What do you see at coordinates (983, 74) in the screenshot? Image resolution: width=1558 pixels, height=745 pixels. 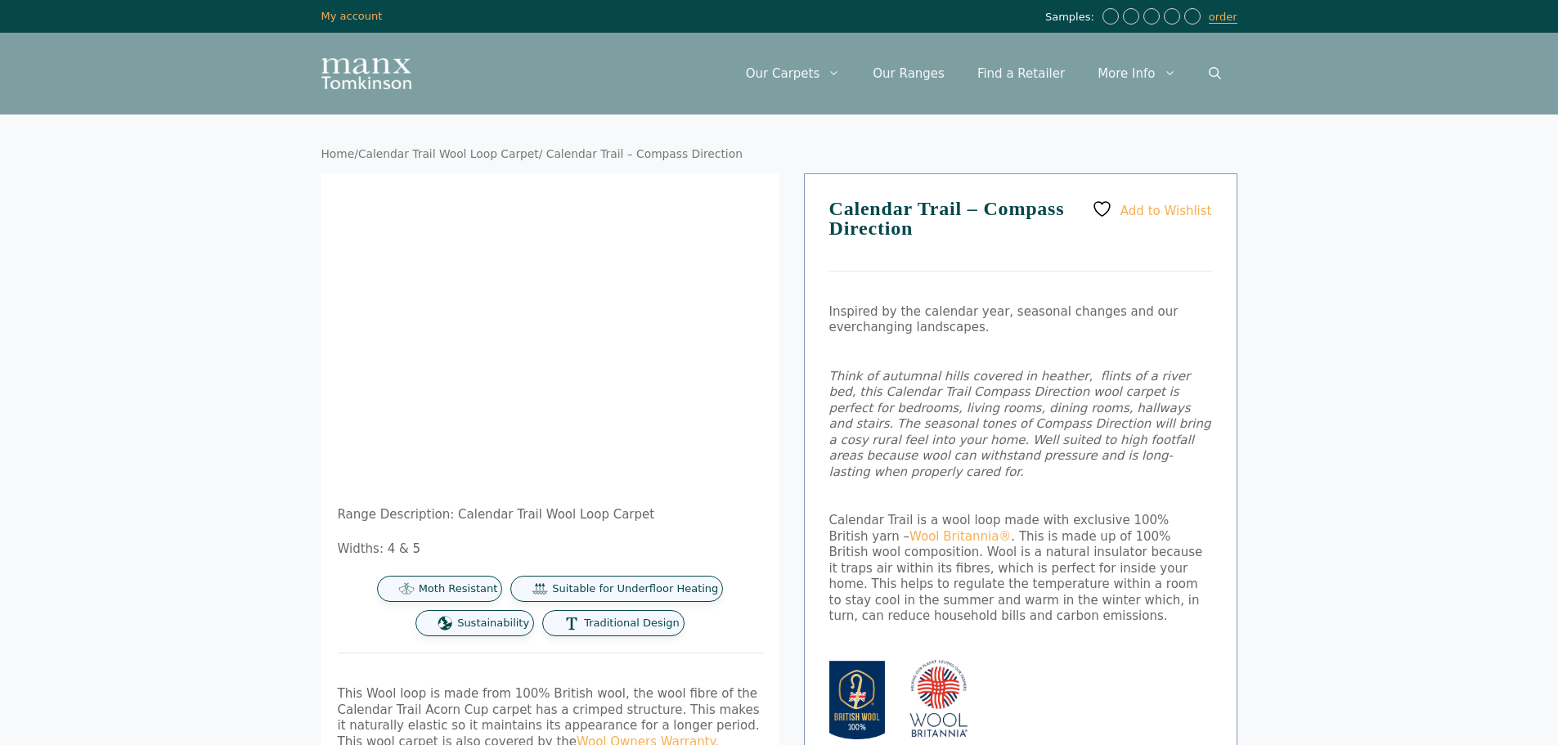 I see `nav: Primary` at bounding box center [983, 74].